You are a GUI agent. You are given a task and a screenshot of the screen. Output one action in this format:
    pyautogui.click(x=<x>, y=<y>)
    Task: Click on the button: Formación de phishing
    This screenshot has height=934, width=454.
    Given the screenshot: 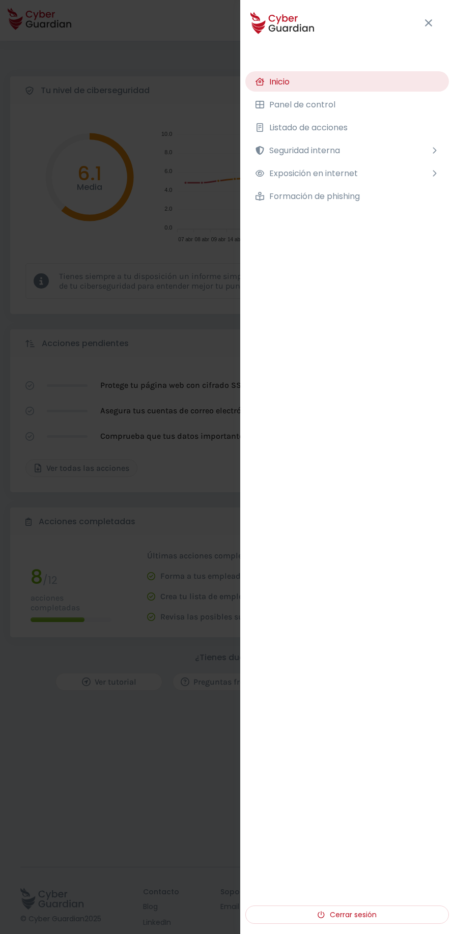 What is the action you would take?
    pyautogui.click(x=347, y=196)
    